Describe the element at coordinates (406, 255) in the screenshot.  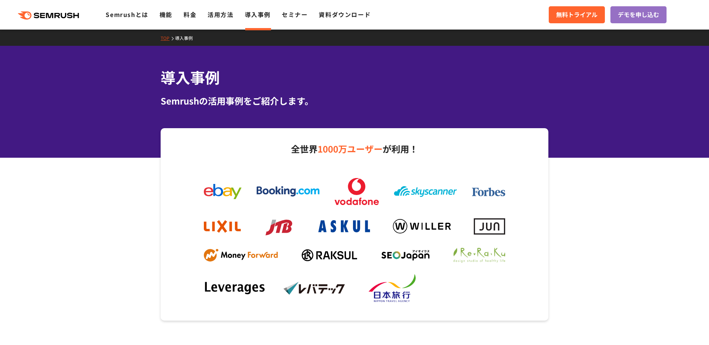
I see `img: seojapan` at that location.